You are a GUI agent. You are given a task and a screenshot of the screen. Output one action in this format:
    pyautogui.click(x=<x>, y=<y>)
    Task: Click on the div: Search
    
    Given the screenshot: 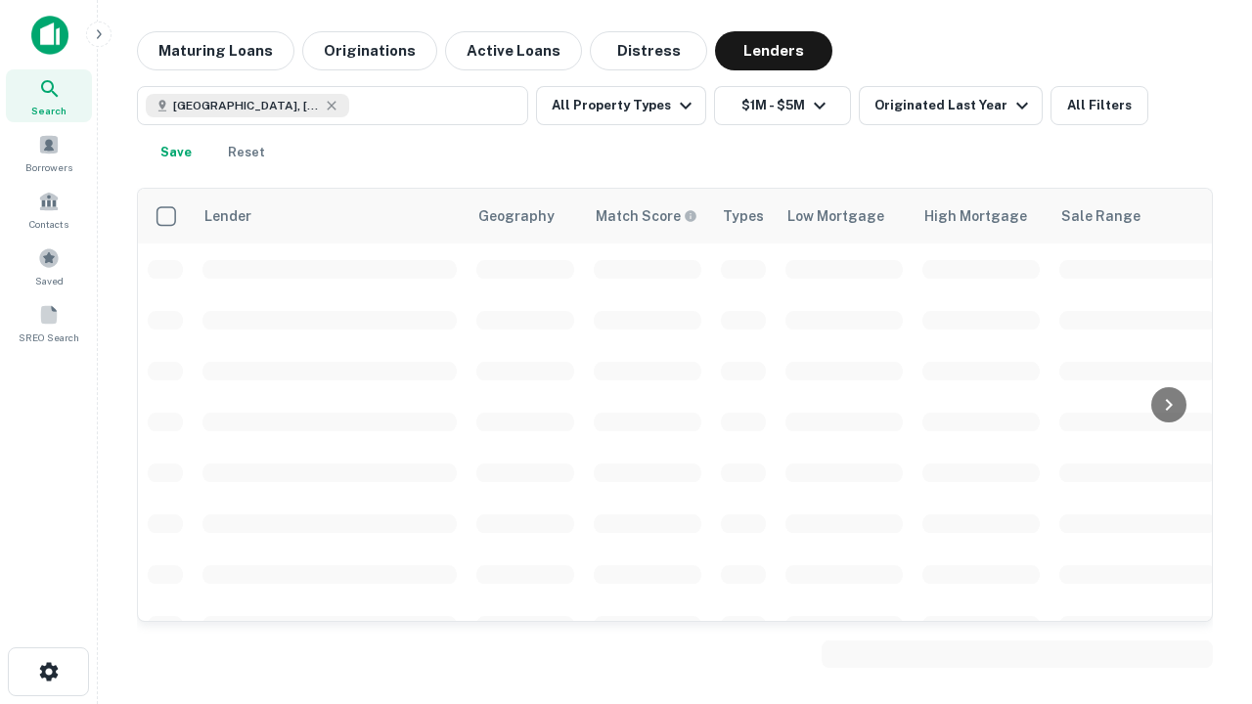 What is the action you would take?
    pyautogui.click(x=49, y=96)
    